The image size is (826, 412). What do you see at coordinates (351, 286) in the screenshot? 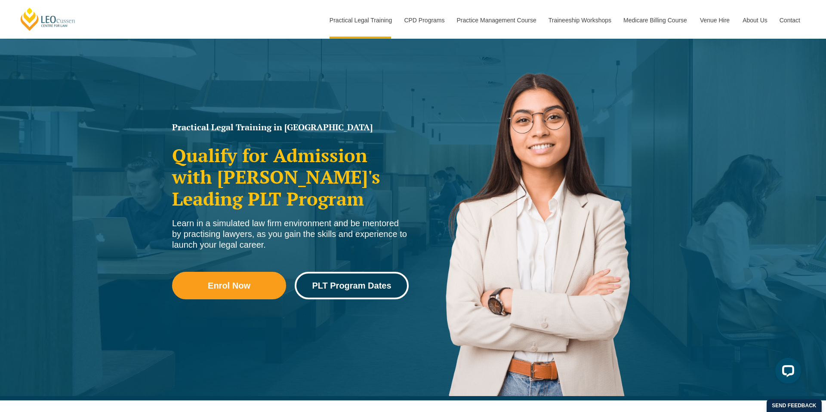
I see `a: PLT Program Dates` at bounding box center [351, 286].